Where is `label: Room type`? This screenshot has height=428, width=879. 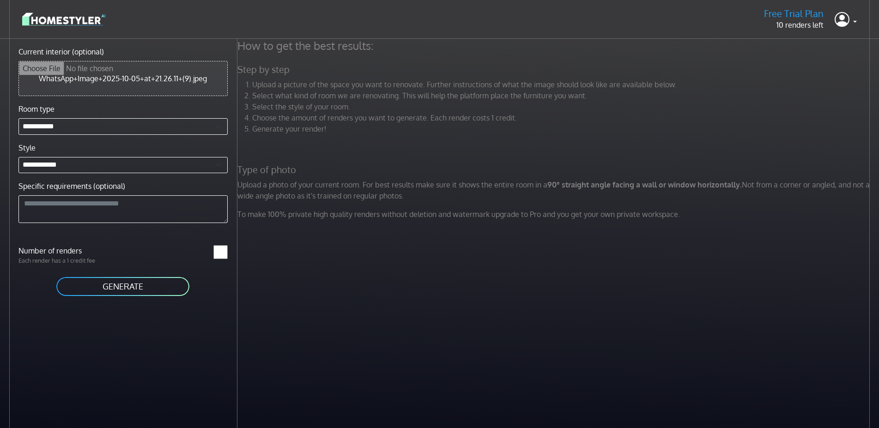
label: Room type is located at coordinates (37, 109).